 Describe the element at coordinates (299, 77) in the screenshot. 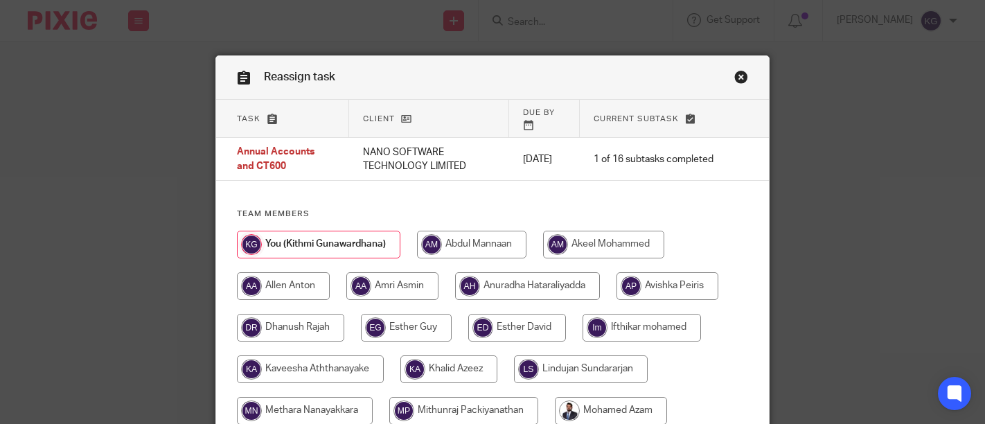

I see `span: Reassign task` at that location.